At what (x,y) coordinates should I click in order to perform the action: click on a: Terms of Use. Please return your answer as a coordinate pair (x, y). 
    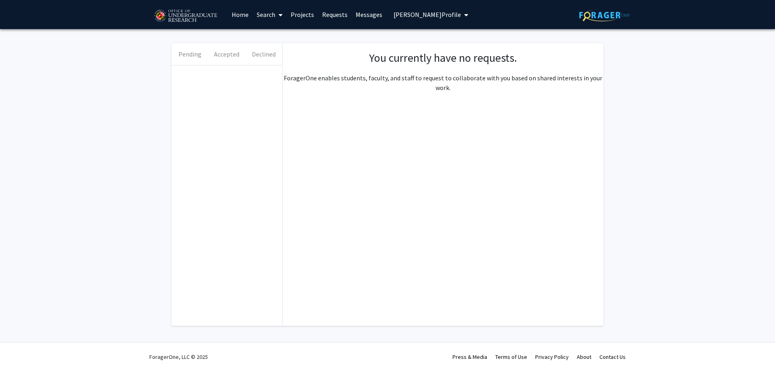
    Looking at the image, I should click on (511, 357).